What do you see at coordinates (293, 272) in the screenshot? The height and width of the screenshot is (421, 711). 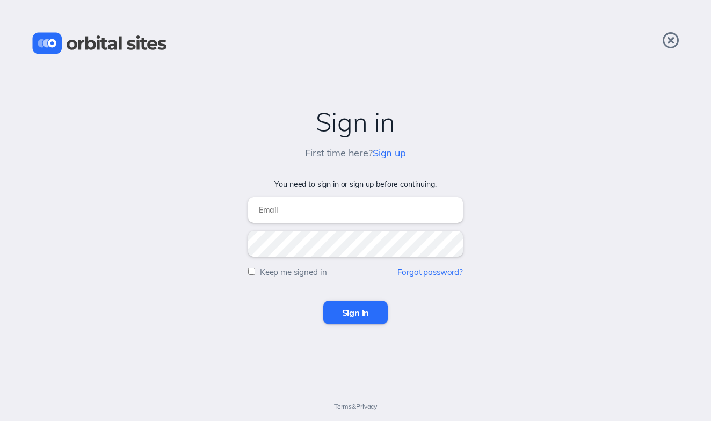 I see `label: Keep me signed in` at bounding box center [293, 272].